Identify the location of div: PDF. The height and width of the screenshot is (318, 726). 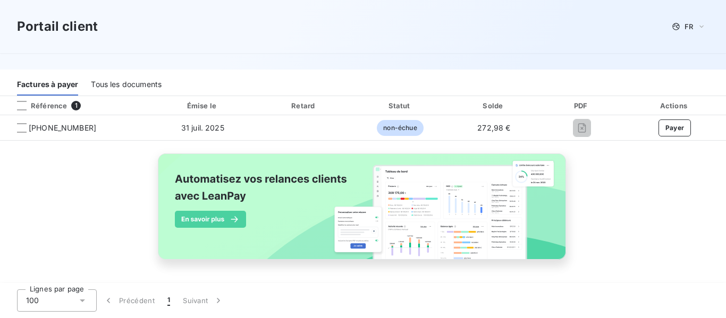
(581, 106).